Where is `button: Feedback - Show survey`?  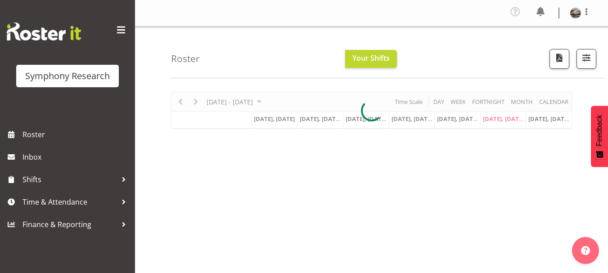 button: Feedback - Show survey is located at coordinates (599, 136).